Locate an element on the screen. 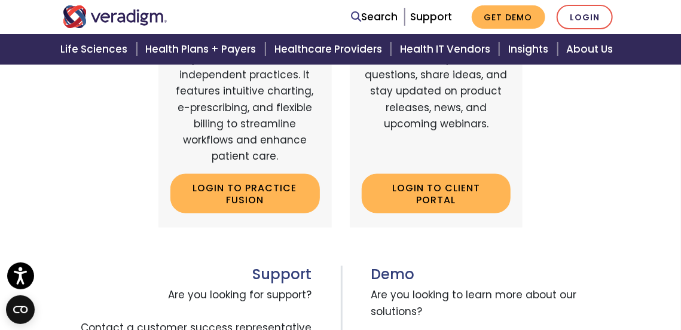 The width and height of the screenshot is (681, 330). p: An online portal for Veradigm customers to connect with peers, ask questions, share ideas, and st... is located at coordinates (436, 91).